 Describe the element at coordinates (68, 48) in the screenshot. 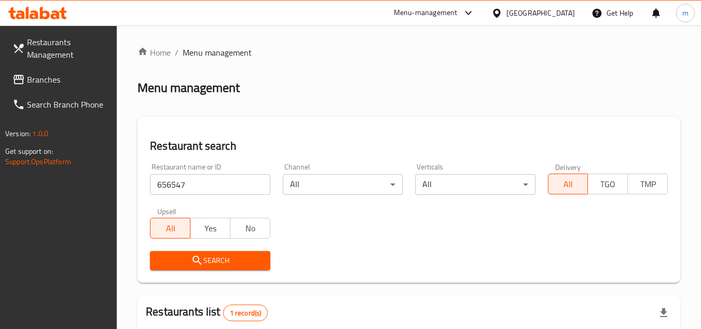

I see `span: Restaurants Management` at that location.